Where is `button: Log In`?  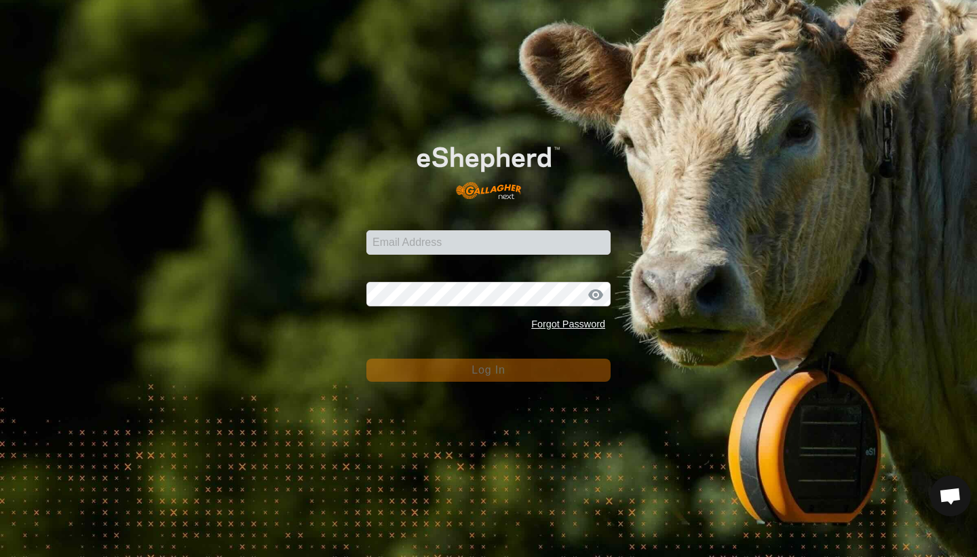 button: Log In is located at coordinates (489, 370).